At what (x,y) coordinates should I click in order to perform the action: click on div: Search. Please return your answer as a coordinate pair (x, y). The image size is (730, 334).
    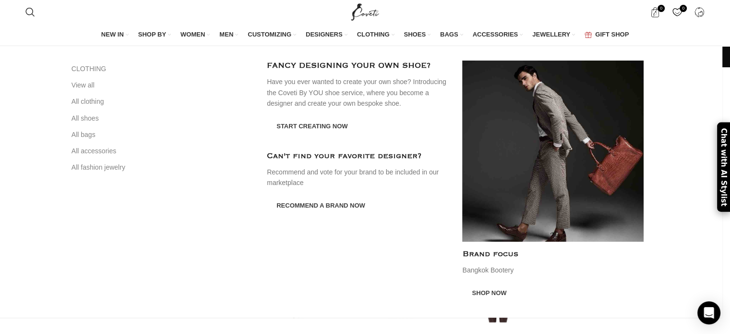
    Looking at the image, I should click on (30, 12).